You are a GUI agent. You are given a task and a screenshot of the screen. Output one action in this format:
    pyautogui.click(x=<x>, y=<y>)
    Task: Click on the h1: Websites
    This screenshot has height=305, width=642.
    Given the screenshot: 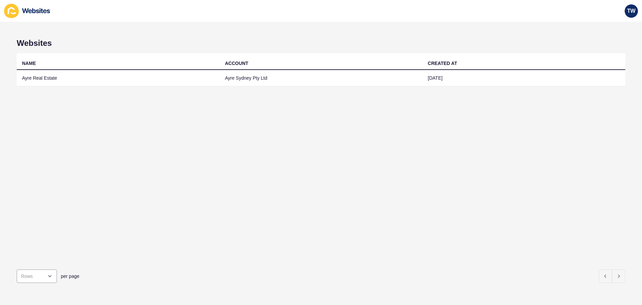 What is the action you would take?
    pyautogui.click(x=321, y=43)
    